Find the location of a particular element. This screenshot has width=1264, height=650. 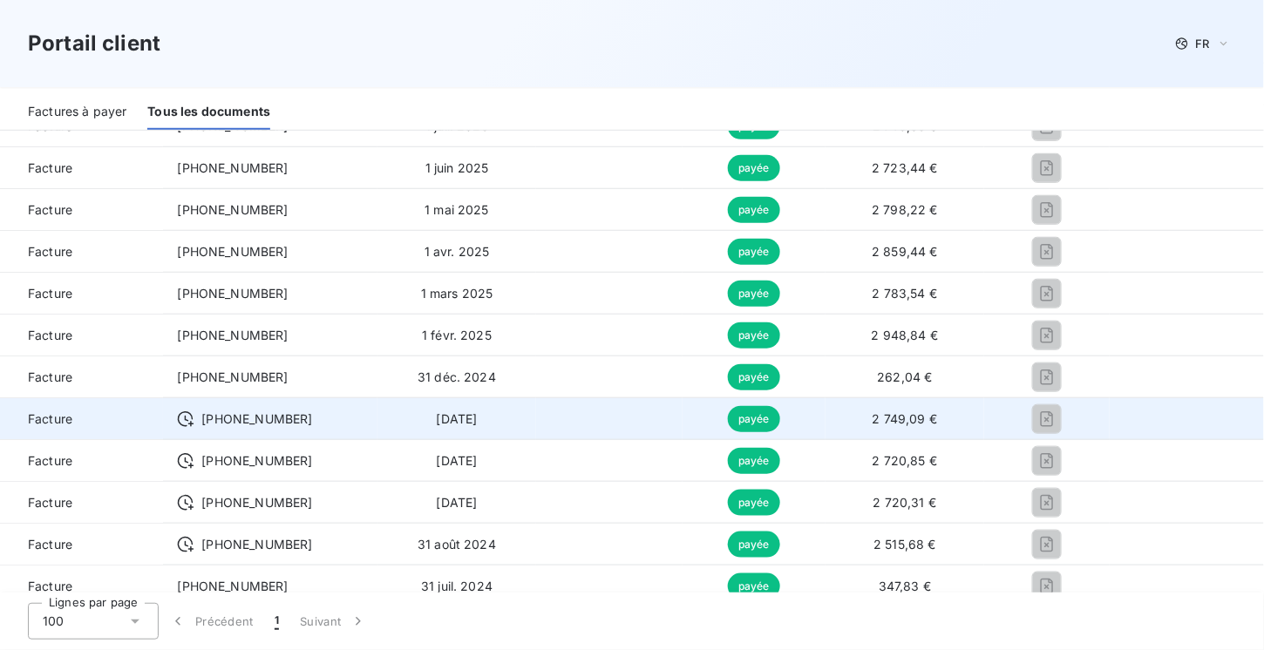

div: Tous les documents is located at coordinates (208, 112).